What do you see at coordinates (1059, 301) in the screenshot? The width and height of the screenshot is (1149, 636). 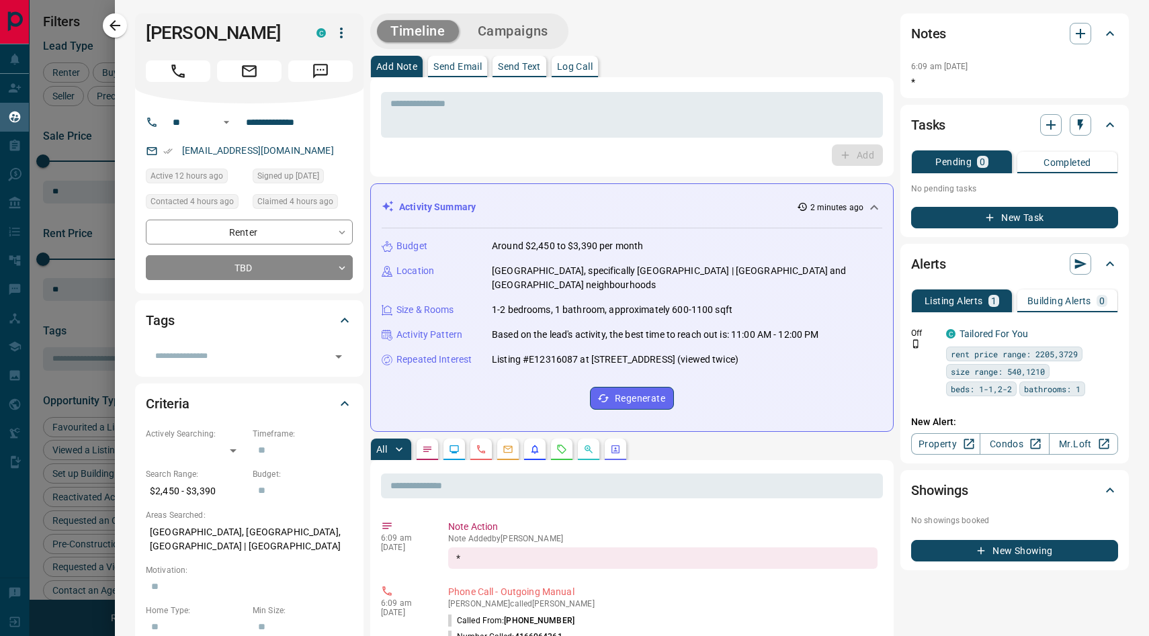 I see `p: Building Alerts` at bounding box center [1059, 301].